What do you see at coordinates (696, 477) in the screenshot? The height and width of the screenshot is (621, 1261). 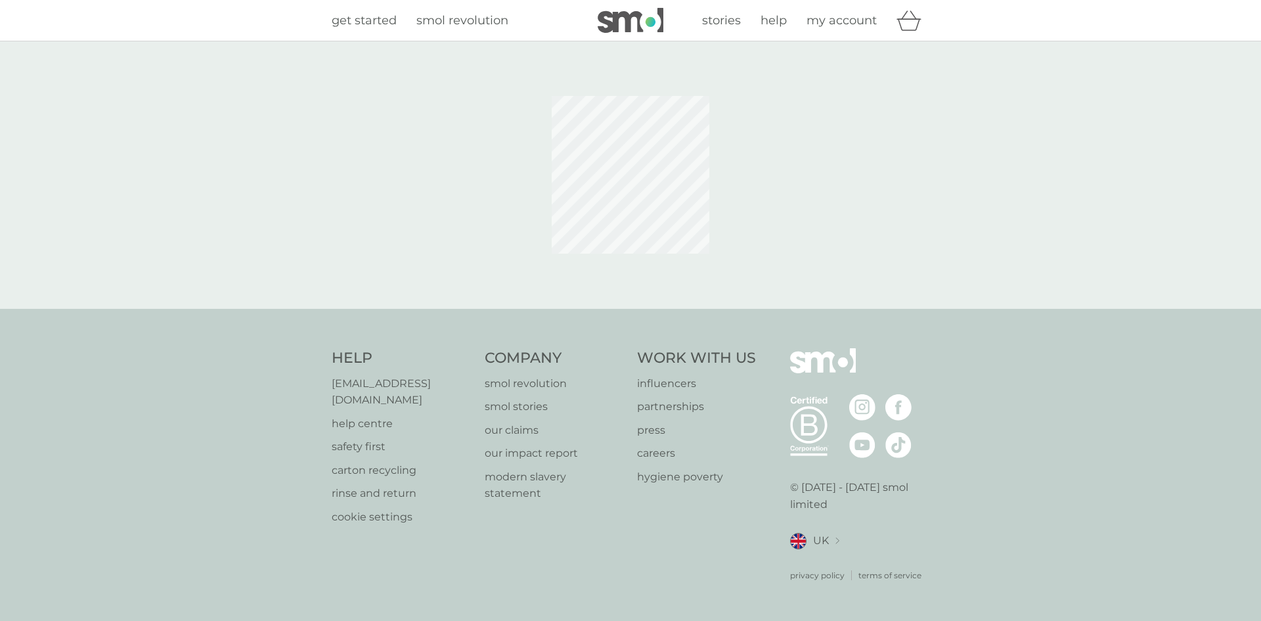 I see `p: hygiene poverty` at bounding box center [696, 477].